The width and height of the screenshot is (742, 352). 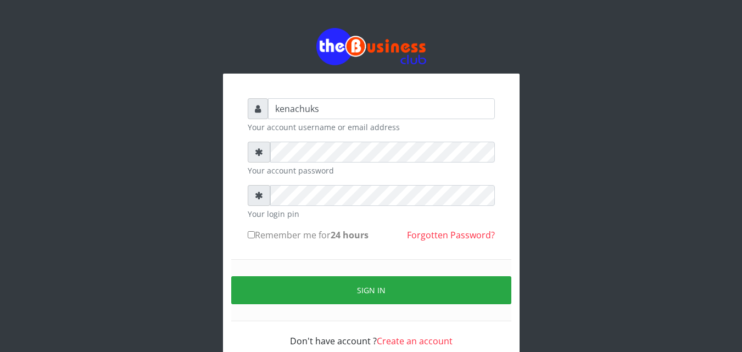 I want to click on b: 24 hours, so click(x=349, y=235).